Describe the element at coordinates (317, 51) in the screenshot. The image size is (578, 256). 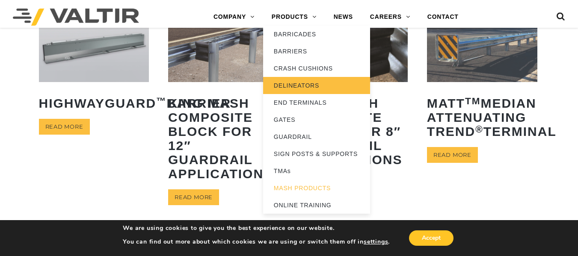
I see `a: BARRIERS` at that location.